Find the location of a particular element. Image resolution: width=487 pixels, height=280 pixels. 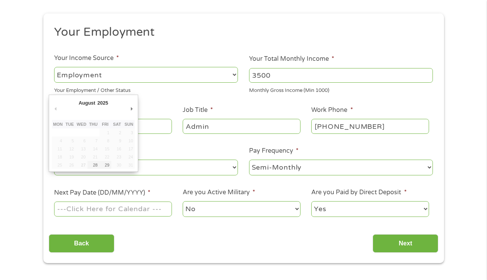

abbr: Friday is located at coordinates (105, 124).